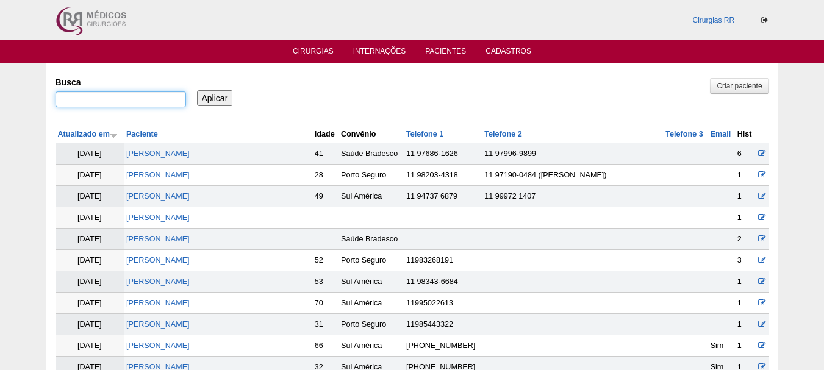  I want to click on td: 41, so click(325, 154).